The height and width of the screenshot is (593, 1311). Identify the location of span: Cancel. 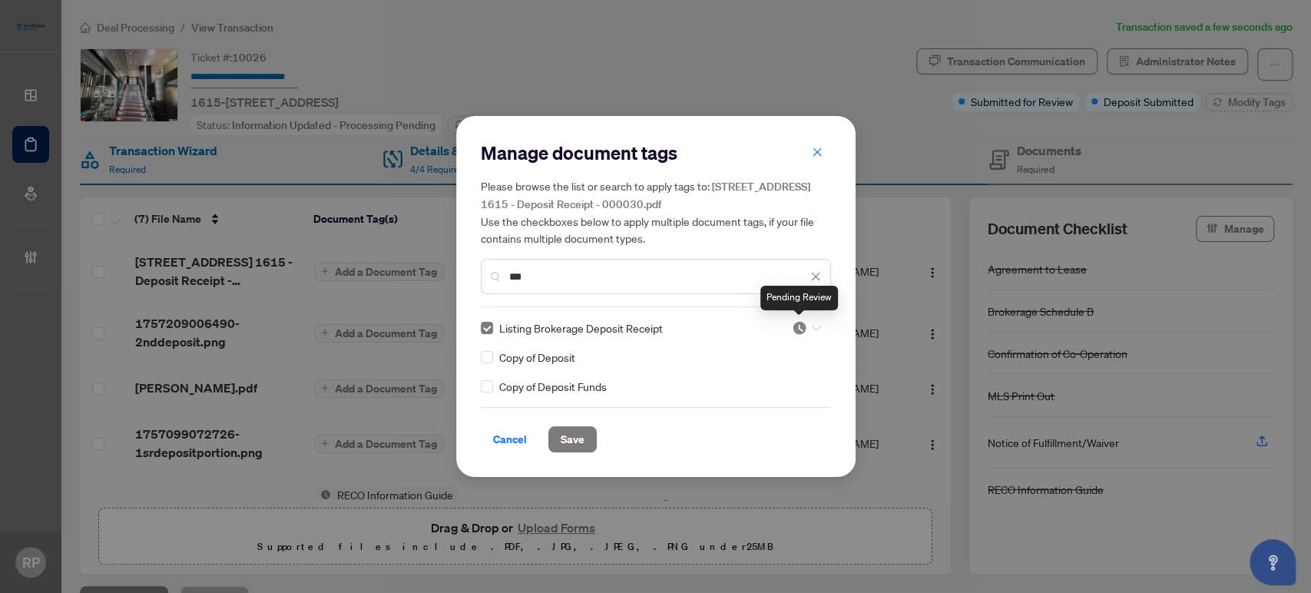
(510, 439).